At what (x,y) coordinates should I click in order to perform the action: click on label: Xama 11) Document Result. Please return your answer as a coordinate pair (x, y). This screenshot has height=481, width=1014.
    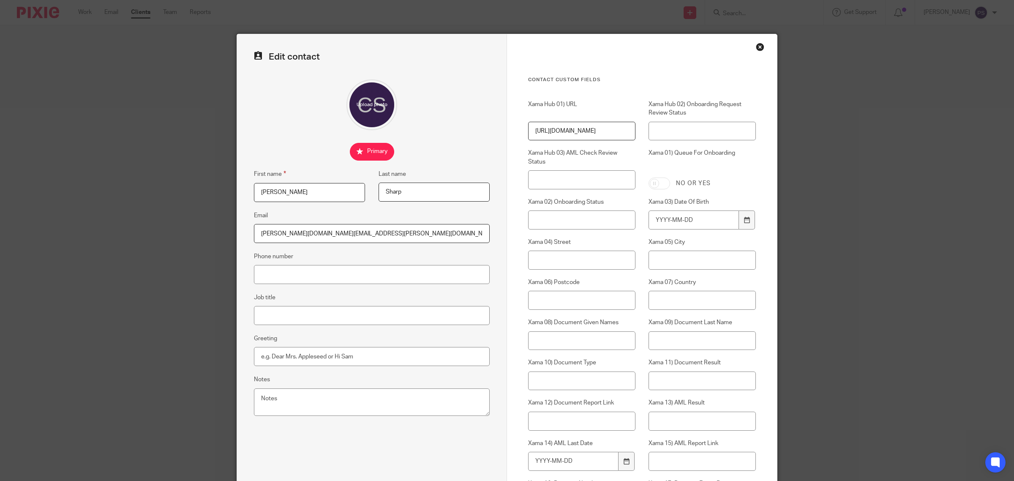
    Looking at the image, I should click on (702, 363).